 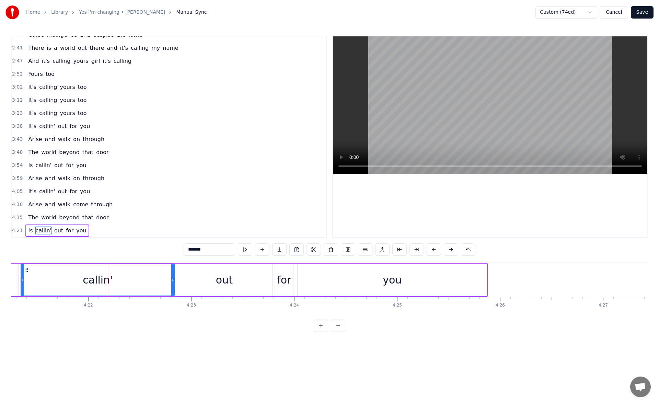 What do you see at coordinates (97, 48) in the screenshot?
I see `span: there` at bounding box center [97, 48].